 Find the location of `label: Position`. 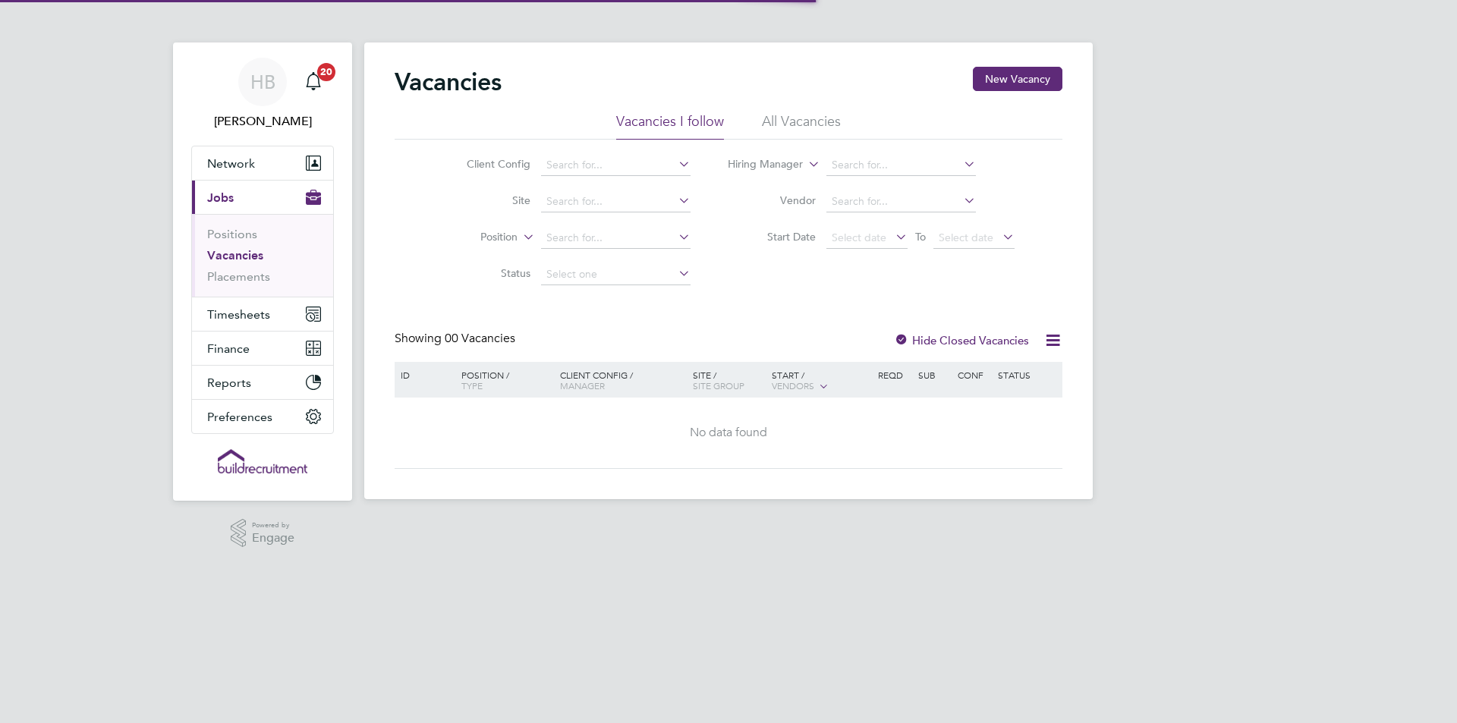

label: Position is located at coordinates (474, 238).